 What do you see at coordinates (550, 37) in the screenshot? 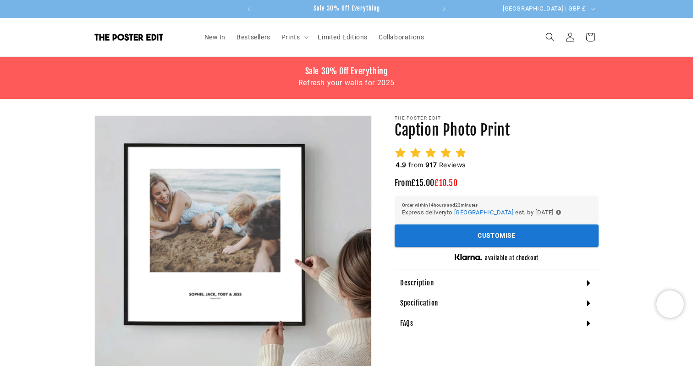
I see `summary: Search` at bounding box center [550, 37].